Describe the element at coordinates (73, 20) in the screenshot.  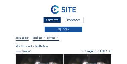
I see `div: Timelapses` at that location.